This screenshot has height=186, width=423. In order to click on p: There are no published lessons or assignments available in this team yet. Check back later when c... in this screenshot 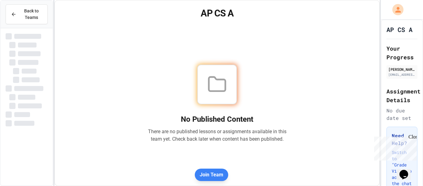, I will do `click(217, 135)`.